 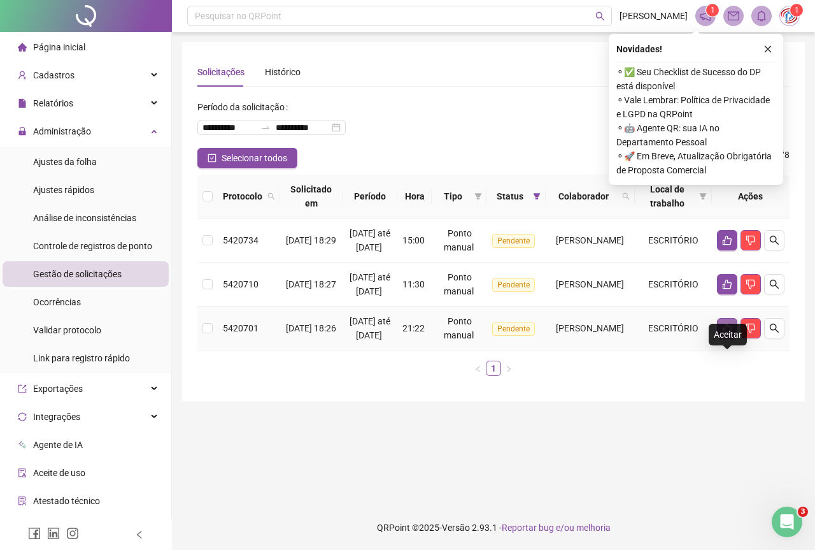 What do you see at coordinates (73, 533) in the screenshot?
I see `span: instagram` at bounding box center [73, 533].